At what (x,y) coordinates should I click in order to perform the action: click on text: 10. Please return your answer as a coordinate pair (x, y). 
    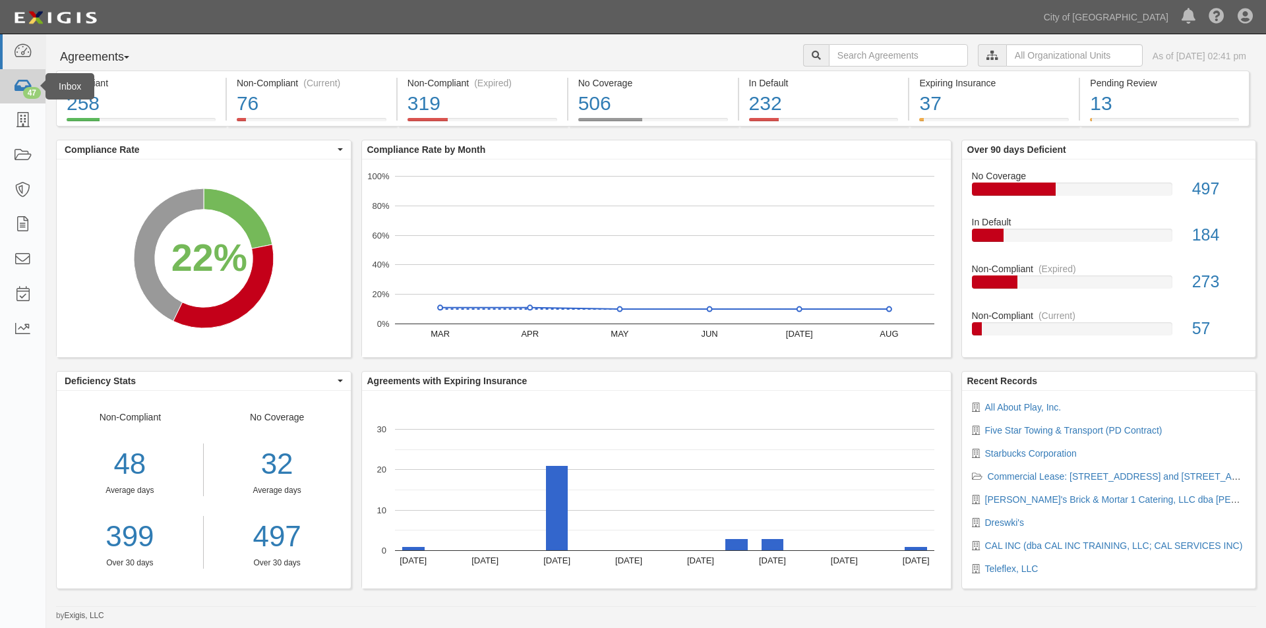
    Looking at the image, I should click on (381, 510).